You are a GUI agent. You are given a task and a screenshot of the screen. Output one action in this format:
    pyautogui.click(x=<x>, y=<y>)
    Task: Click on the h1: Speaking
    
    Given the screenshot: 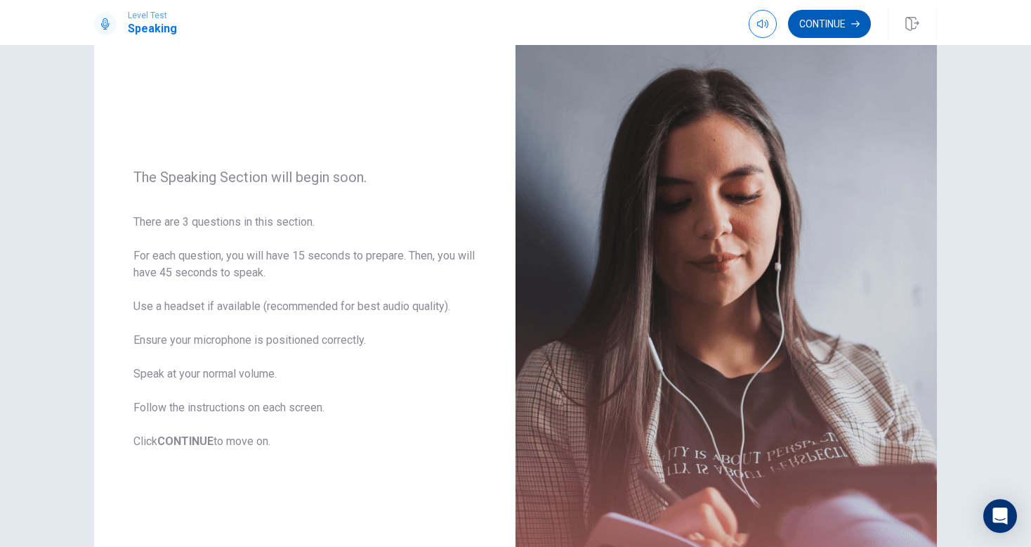 What is the action you would take?
    pyautogui.click(x=152, y=29)
    